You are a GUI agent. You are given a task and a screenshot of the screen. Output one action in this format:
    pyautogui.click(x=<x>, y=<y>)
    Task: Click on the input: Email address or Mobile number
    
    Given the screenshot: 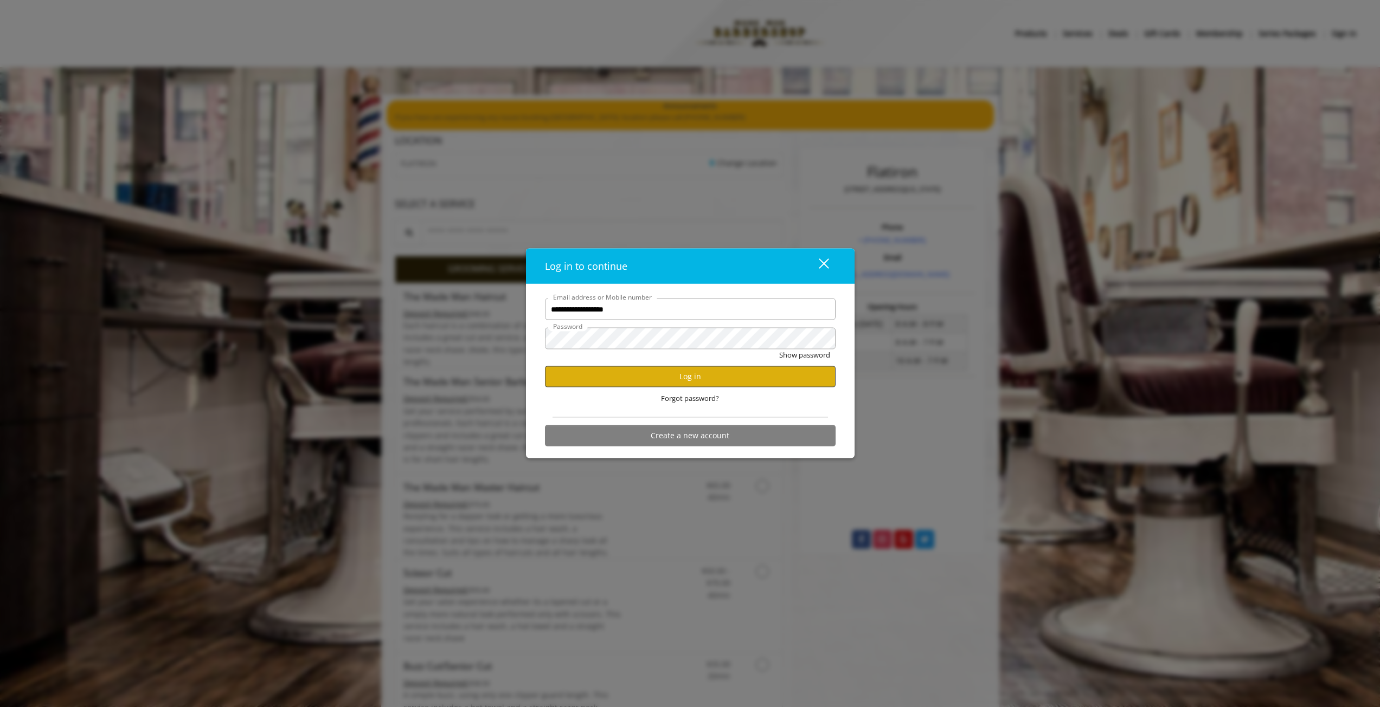 What is the action you would take?
    pyautogui.click(x=690, y=310)
    